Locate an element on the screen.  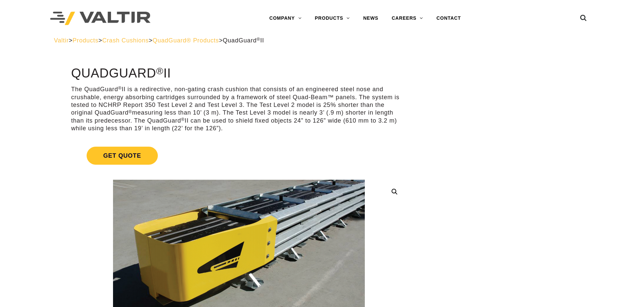
a: CONTACT is located at coordinates (448, 18).